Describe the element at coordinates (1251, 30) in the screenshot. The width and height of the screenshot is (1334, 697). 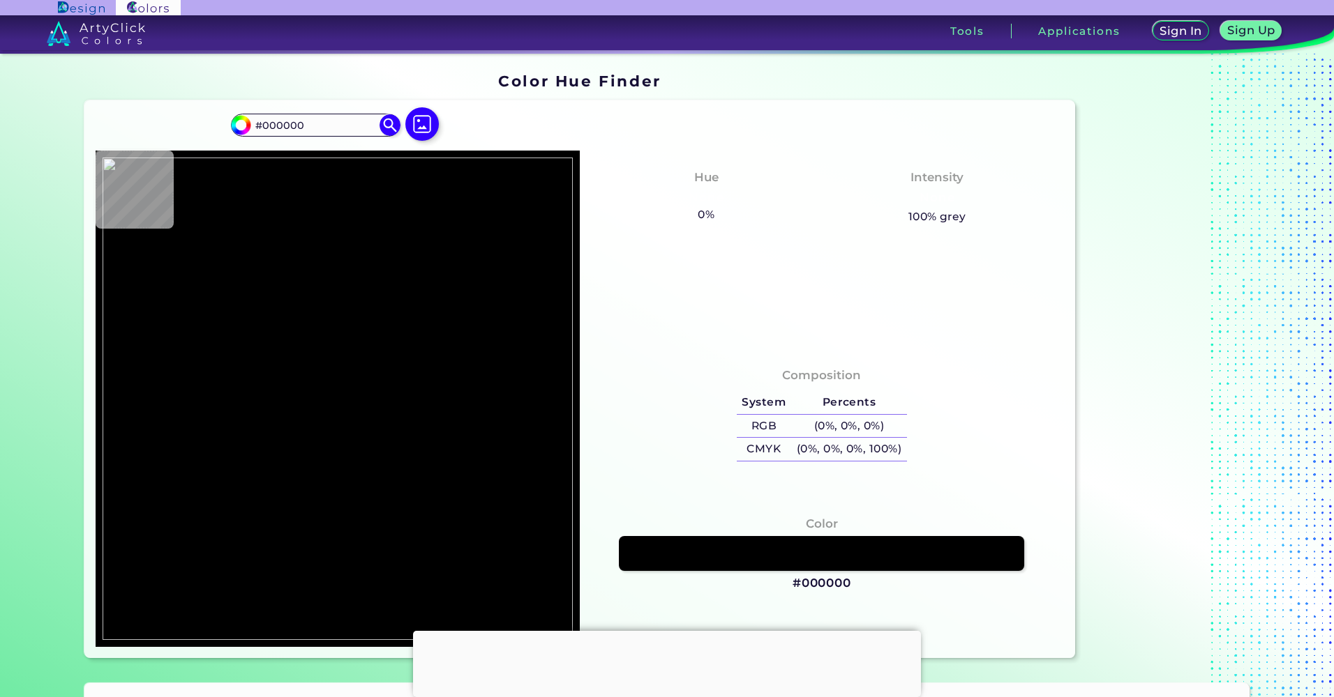
I see `h5: Sign Up` at that location.